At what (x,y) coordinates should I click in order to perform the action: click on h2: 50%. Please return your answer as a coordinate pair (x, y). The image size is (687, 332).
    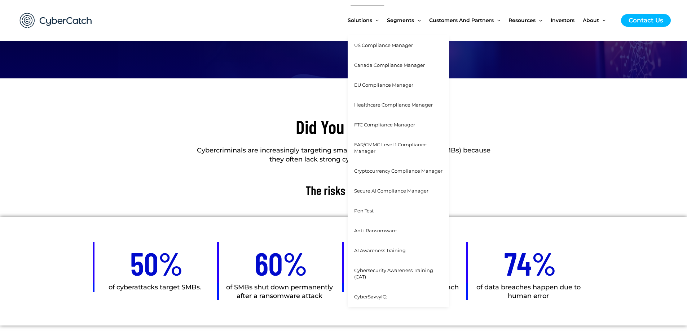
    Looking at the image, I should click on (157, 263).